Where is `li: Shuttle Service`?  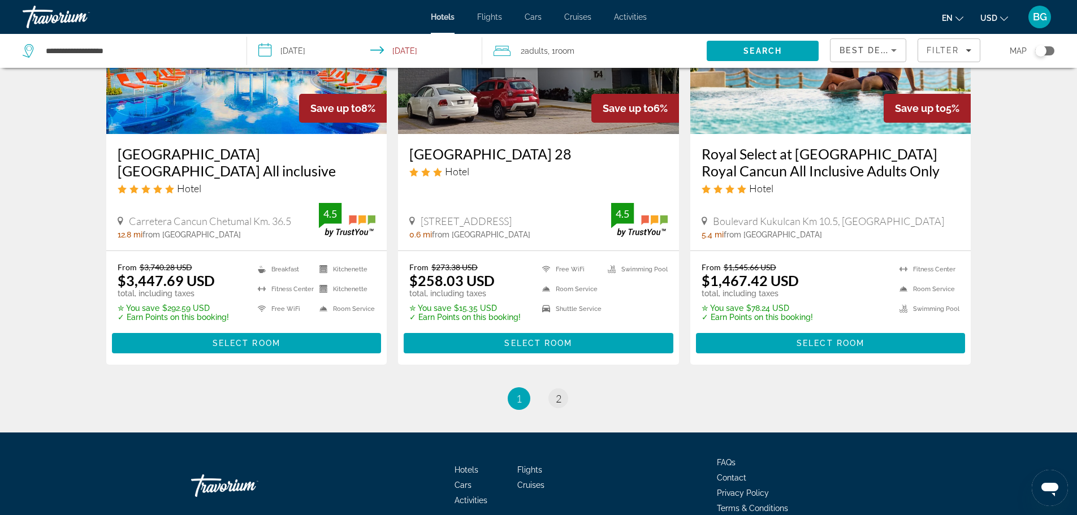
li: Shuttle Service is located at coordinates (569, 309).